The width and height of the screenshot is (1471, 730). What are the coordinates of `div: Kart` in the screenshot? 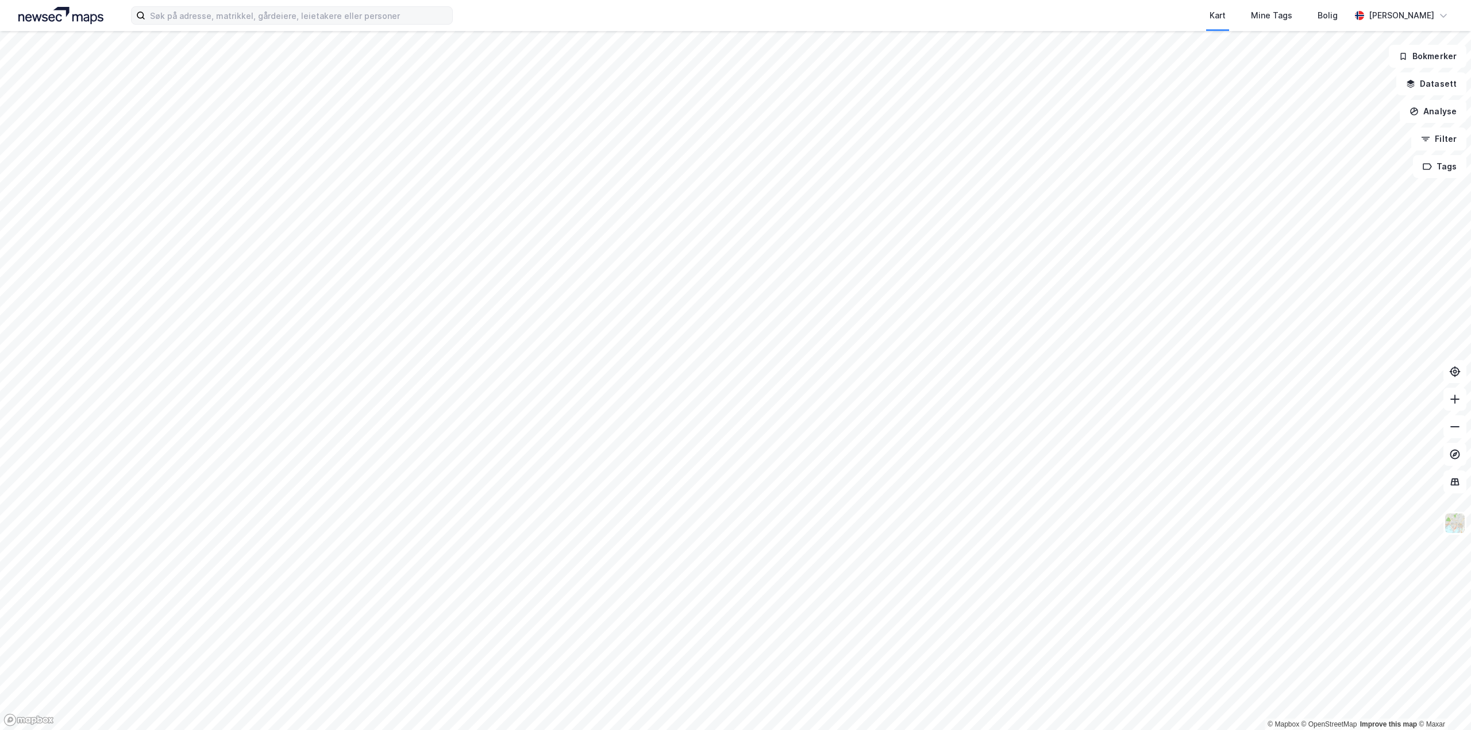 It's located at (1217, 16).